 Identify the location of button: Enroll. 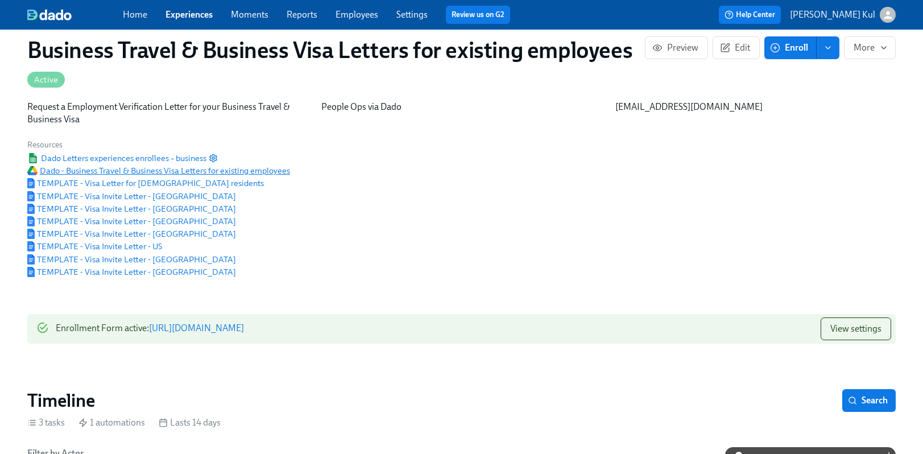
(791, 48).